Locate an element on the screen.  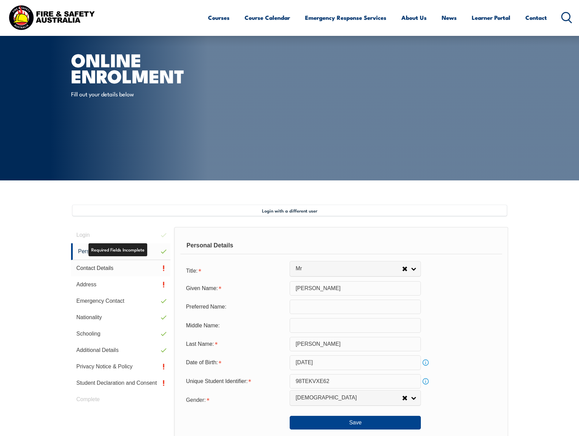
a: Address is located at coordinates (121, 284).